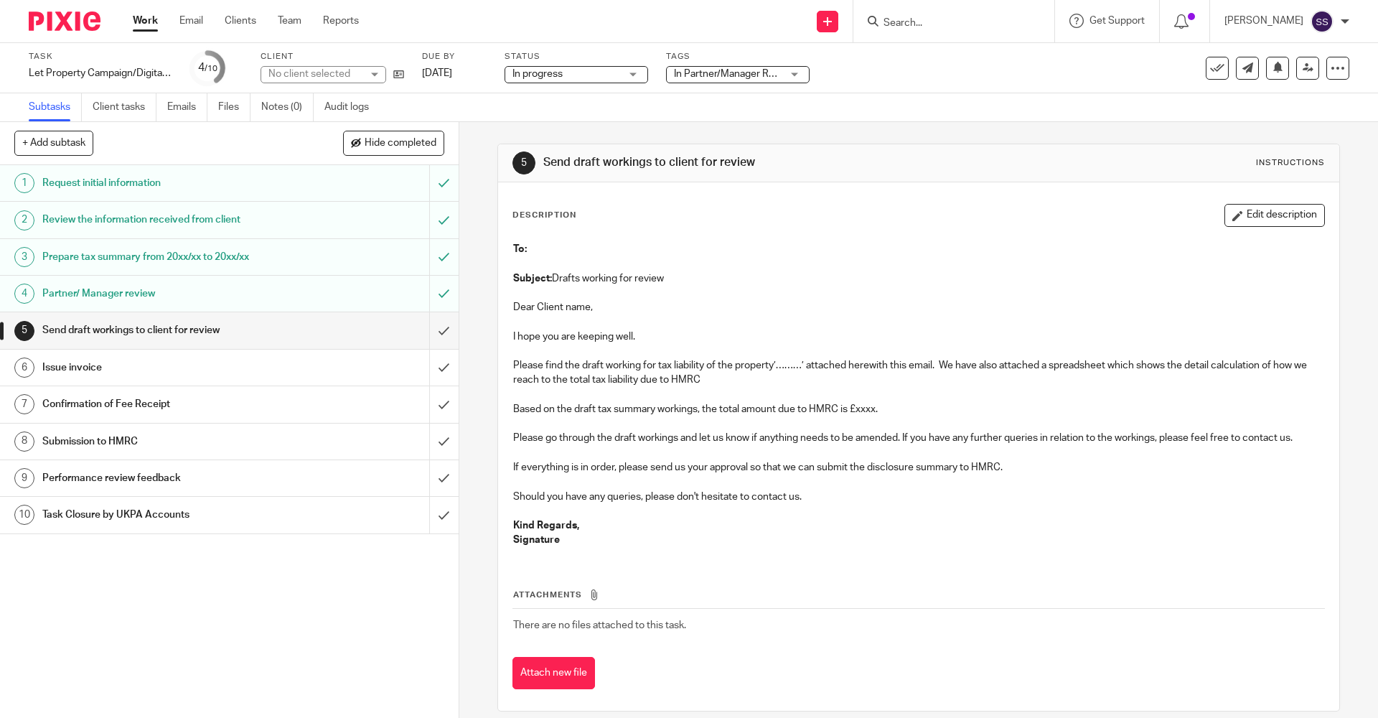  What do you see at coordinates (145, 21) in the screenshot?
I see `a: Work` at bounding box center [145, 21].